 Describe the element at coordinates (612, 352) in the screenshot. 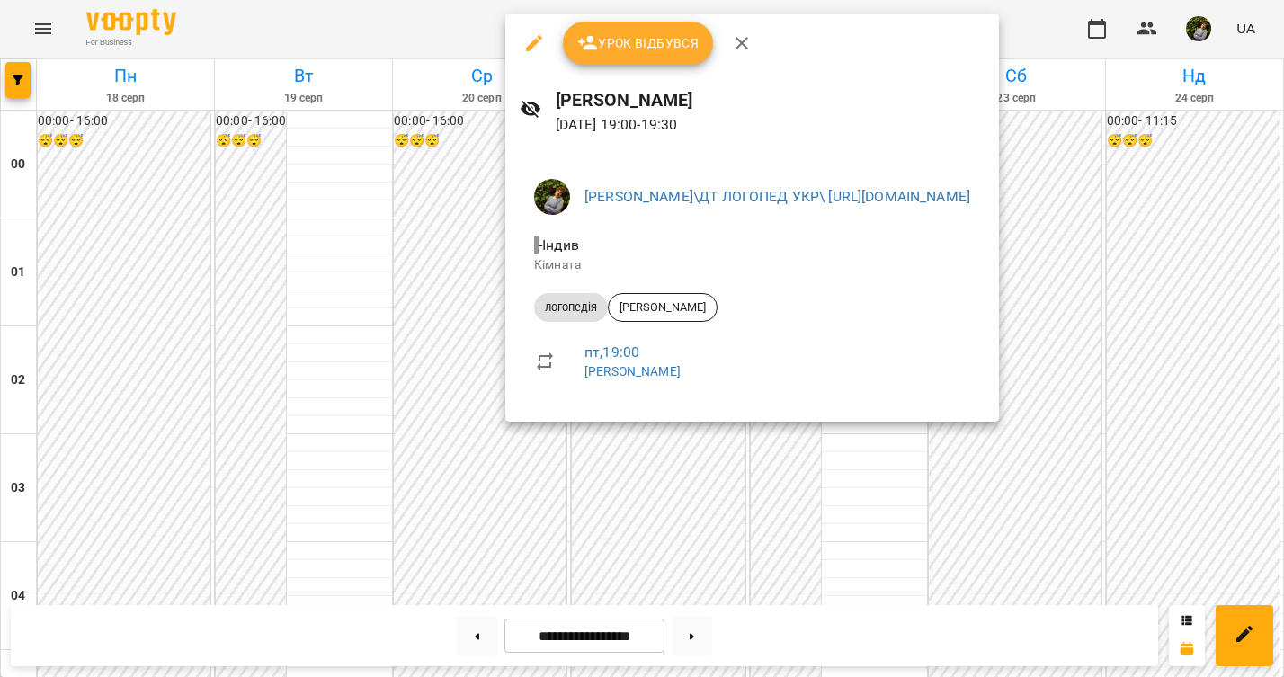

I see `a: пт , 19:00` at that location.